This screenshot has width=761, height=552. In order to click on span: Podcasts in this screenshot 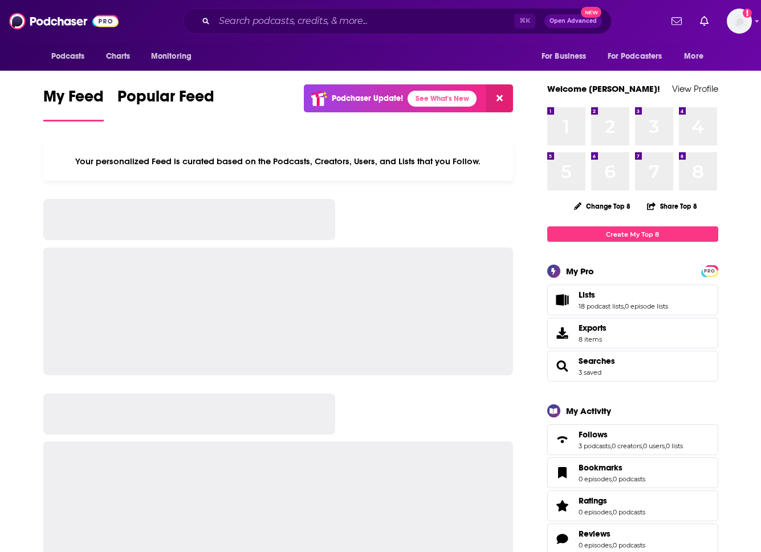, I will do `click(68, 56)`.